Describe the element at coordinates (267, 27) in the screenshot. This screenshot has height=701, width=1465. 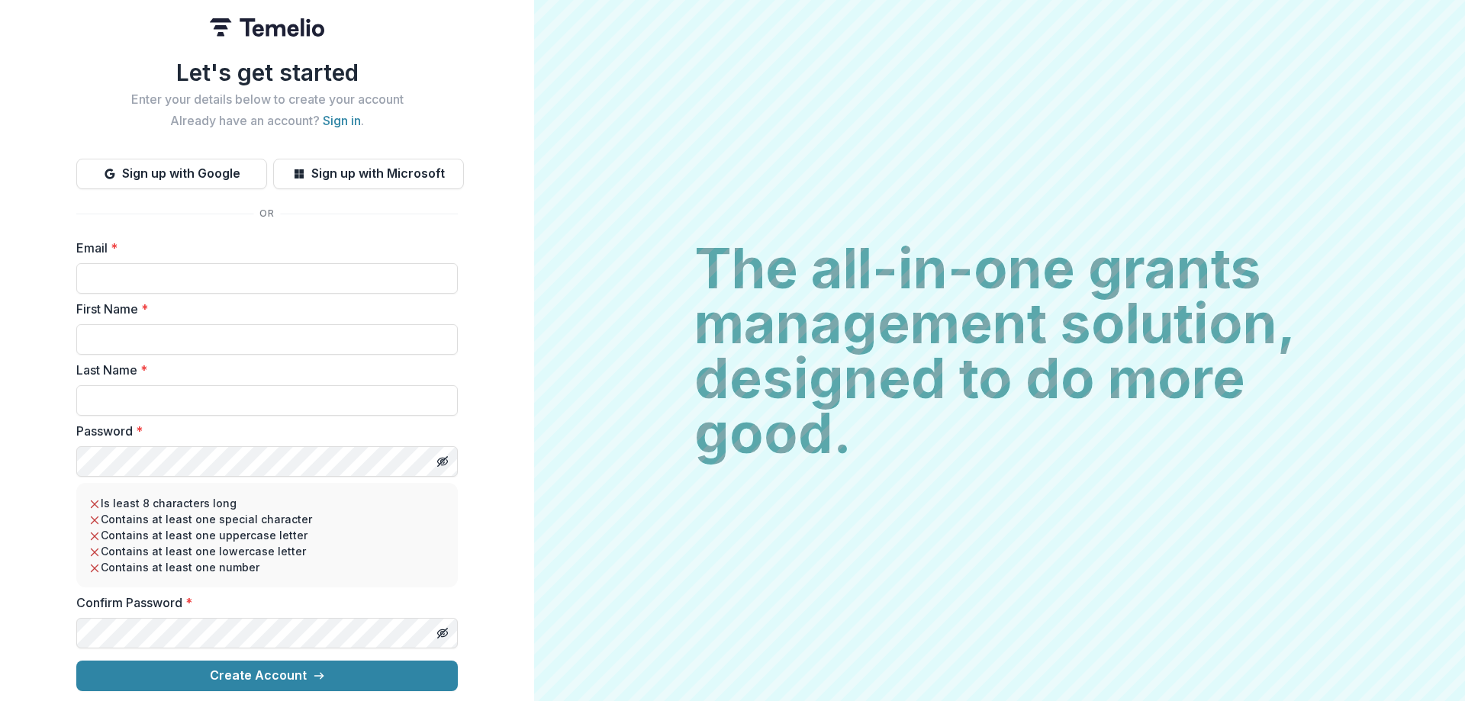
I see `img: Temelio` at that location.